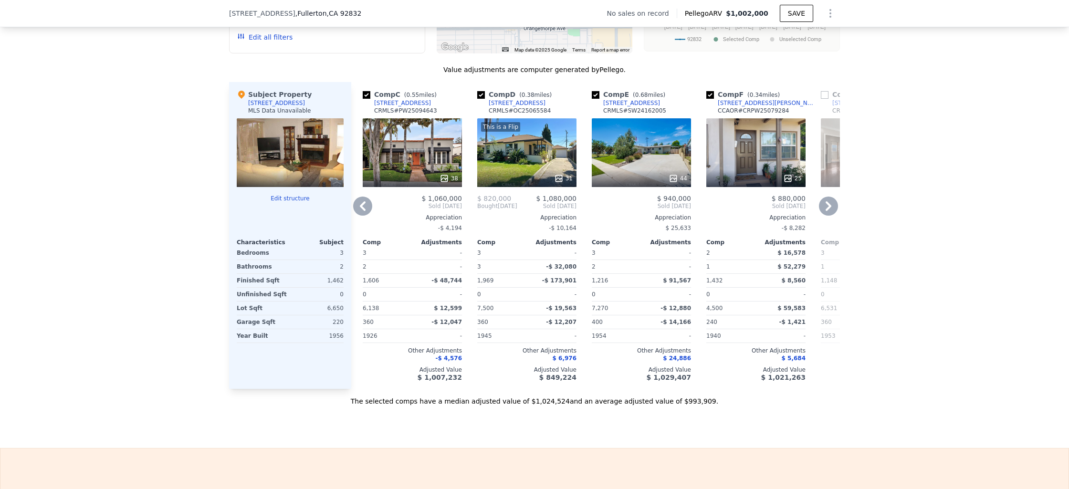  What do you see at coordinates (535, 70) in the screenshot?
I see `div: Value adjustments are computer generated by Pellego .` at bounding box center [535, 70].